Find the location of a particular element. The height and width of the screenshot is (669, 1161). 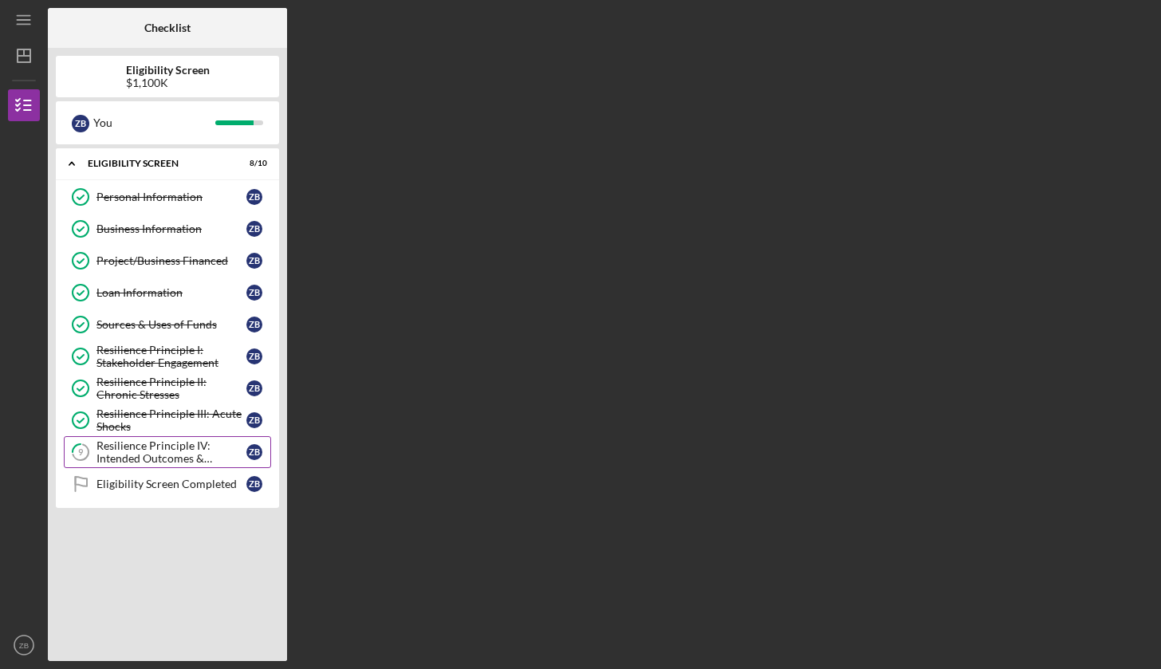

b: Checklist is located at coordinates (167, 28).